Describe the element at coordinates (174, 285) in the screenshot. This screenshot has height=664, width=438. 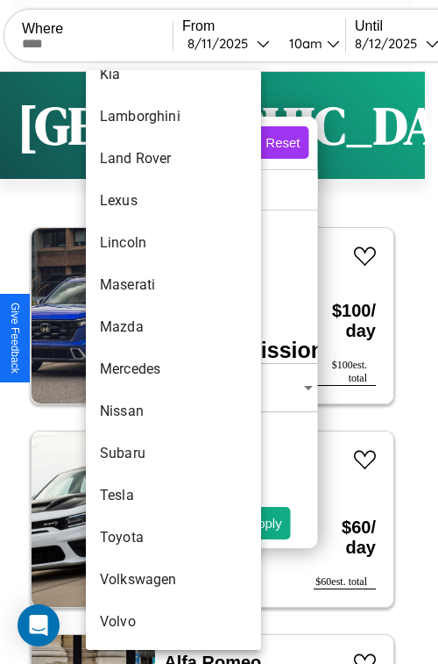
I see `li: Maserati` at that location.